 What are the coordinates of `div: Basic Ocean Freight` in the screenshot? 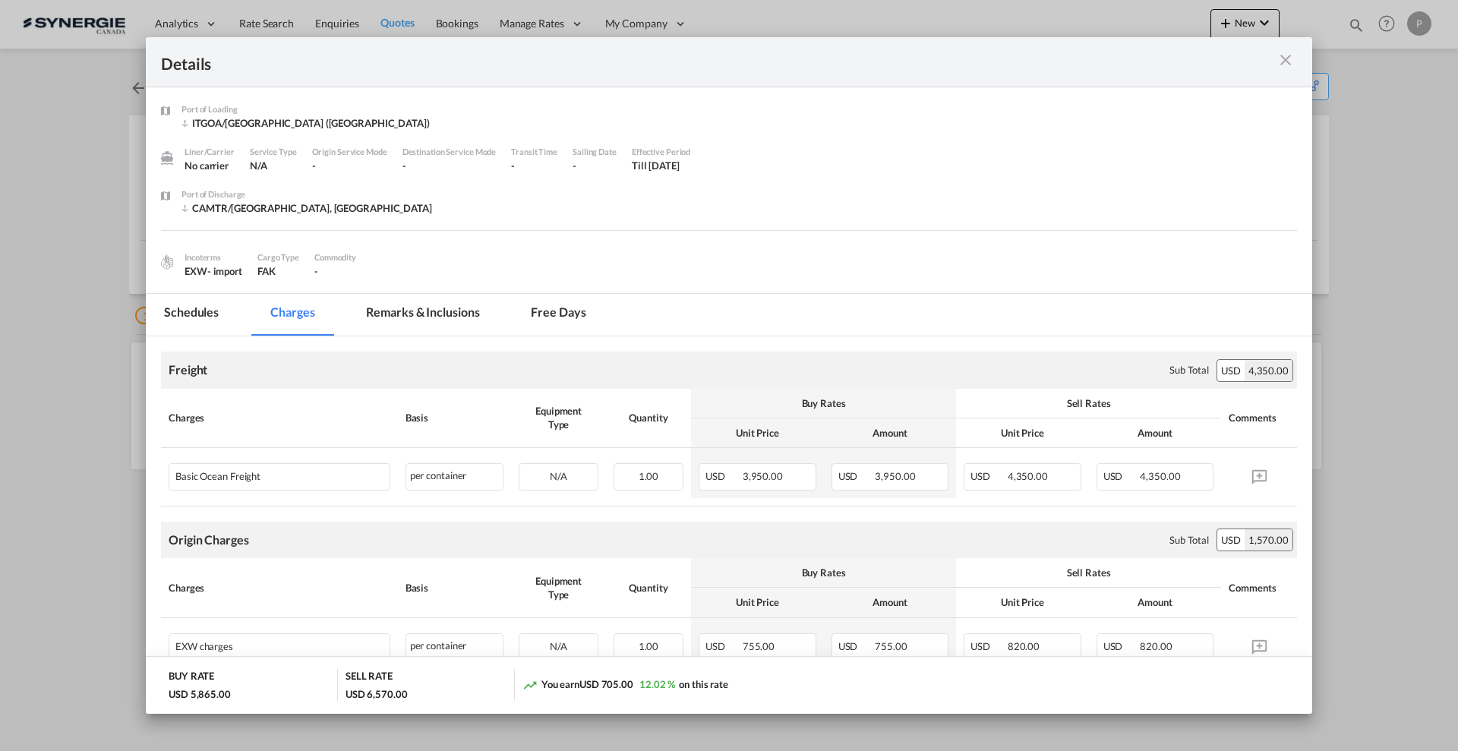 It's located at (253, 473).